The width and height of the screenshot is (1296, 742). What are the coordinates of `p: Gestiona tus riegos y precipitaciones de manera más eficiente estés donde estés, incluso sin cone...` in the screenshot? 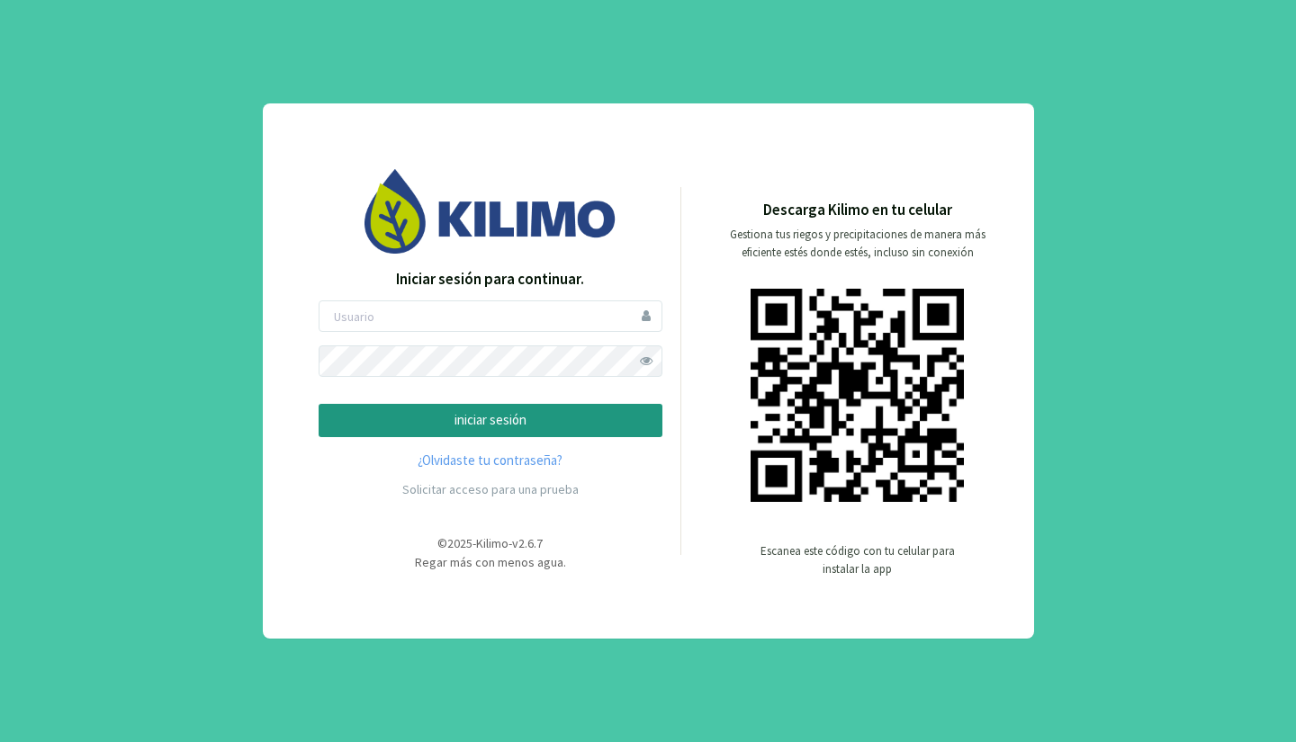 It's located at (858, 244).